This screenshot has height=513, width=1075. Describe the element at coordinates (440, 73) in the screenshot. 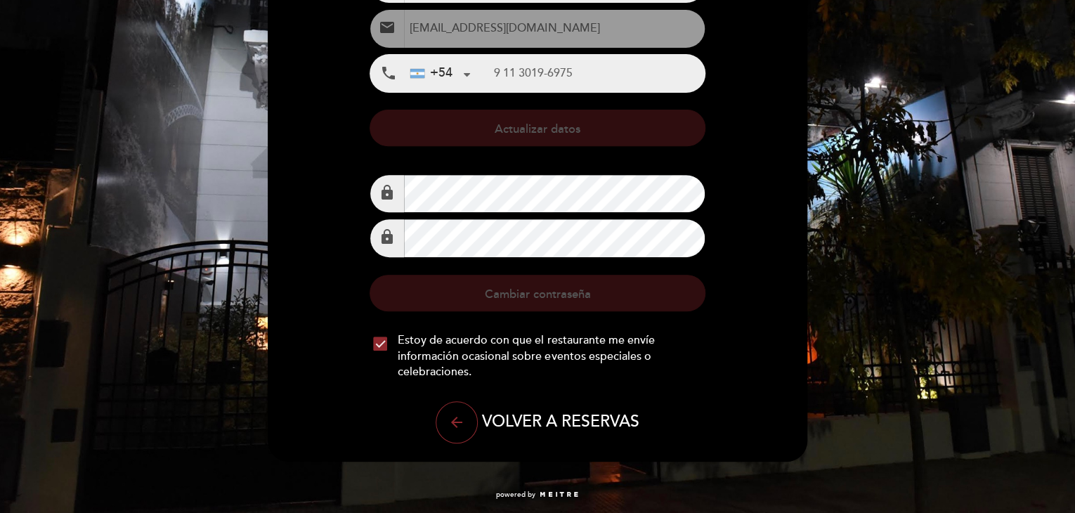

I see `div: Argentina: +54` at that location.